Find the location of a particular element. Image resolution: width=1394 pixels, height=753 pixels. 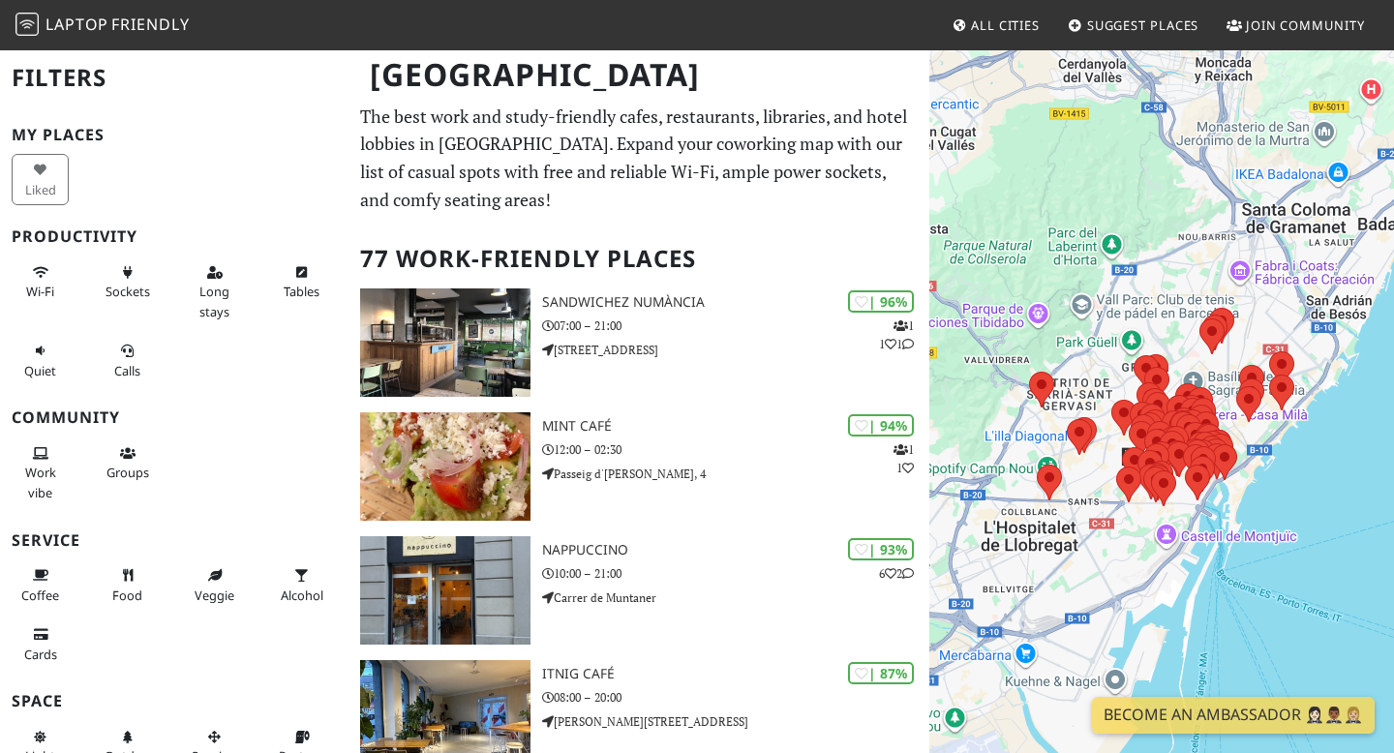

button: Coffee is located at coordinates (40, 585).